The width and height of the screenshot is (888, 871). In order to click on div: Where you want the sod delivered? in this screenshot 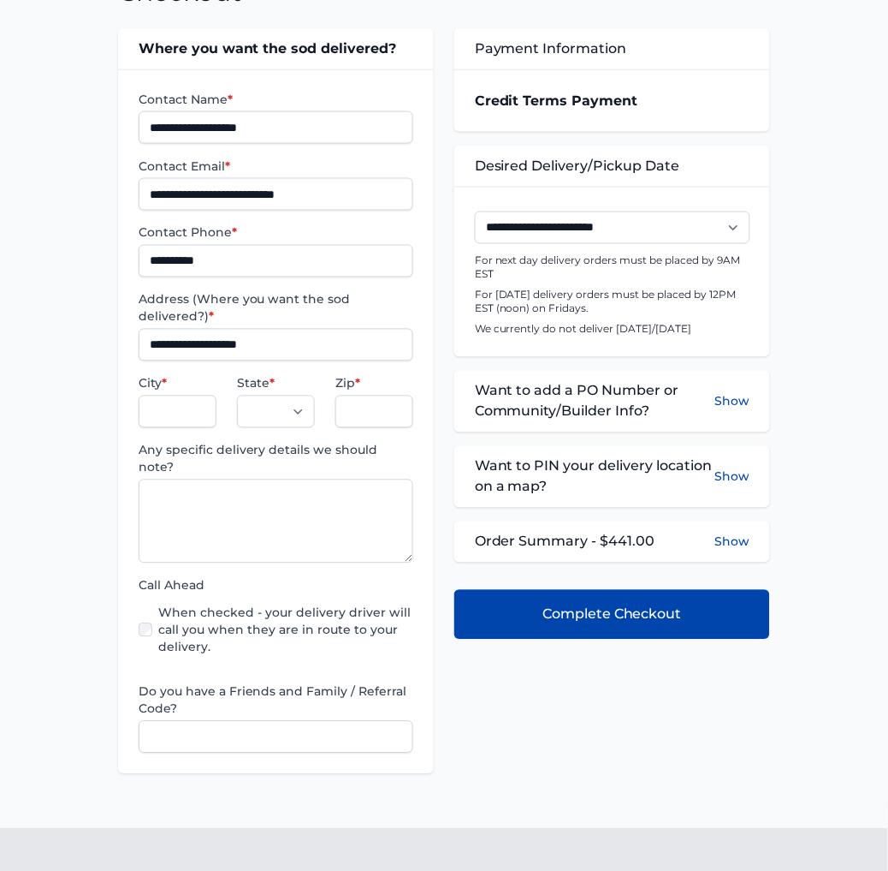, I will do `click(276, 49)`.